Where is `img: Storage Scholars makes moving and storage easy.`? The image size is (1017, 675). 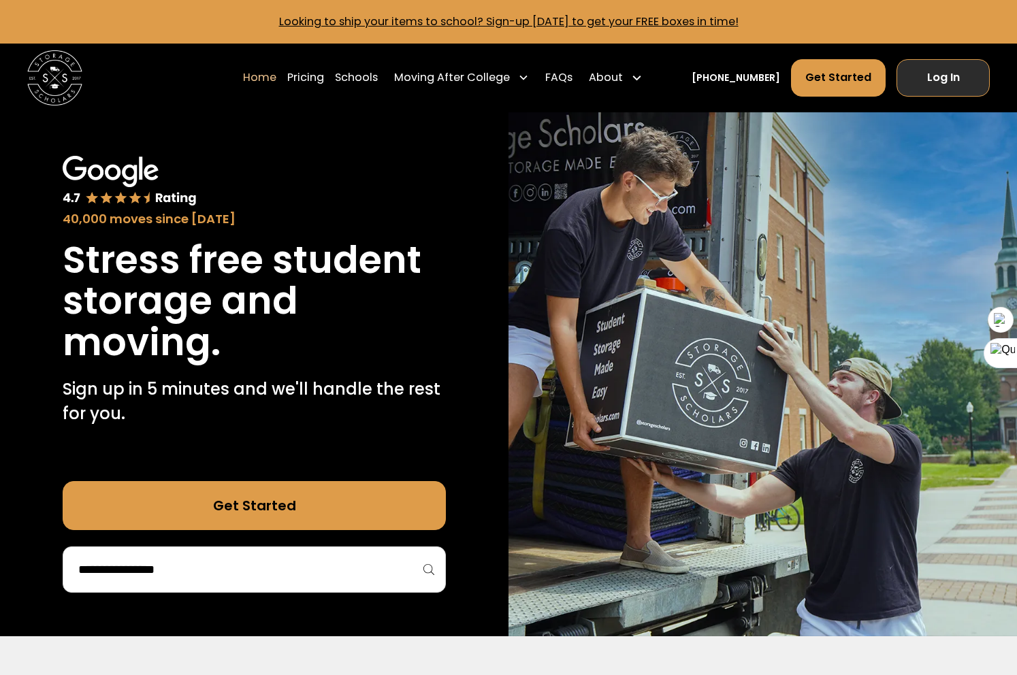
img: Storage Scholars makes moving and storage easy. is located at coordinates (763, 374).